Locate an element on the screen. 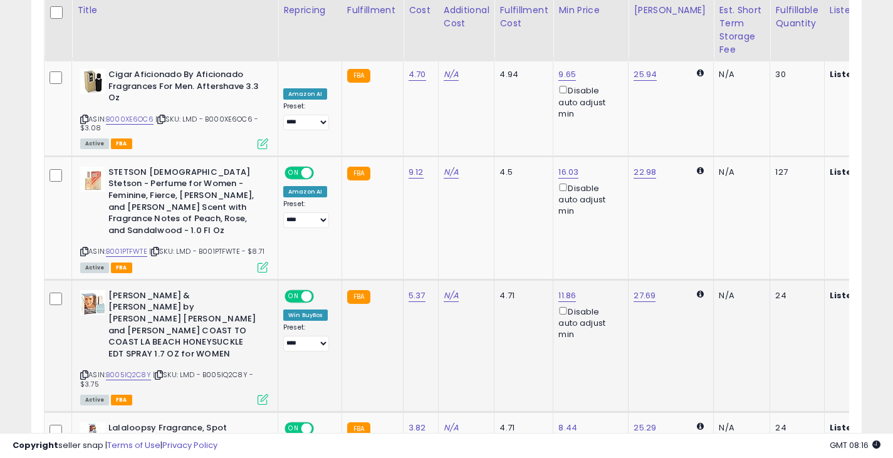 The image size is (893, 458). div: 4.94 is located at coordinates (521, 75).